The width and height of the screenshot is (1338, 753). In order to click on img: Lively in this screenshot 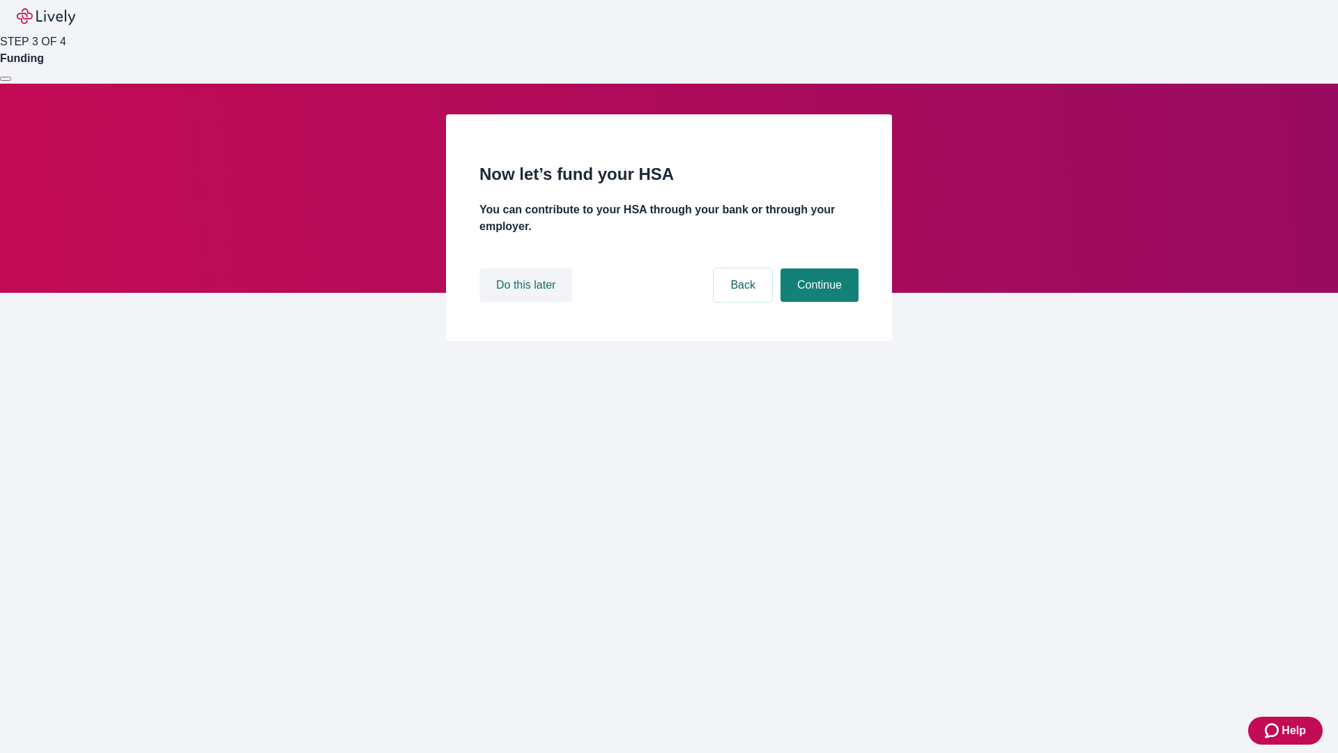, I will do `click(46, 17)`.